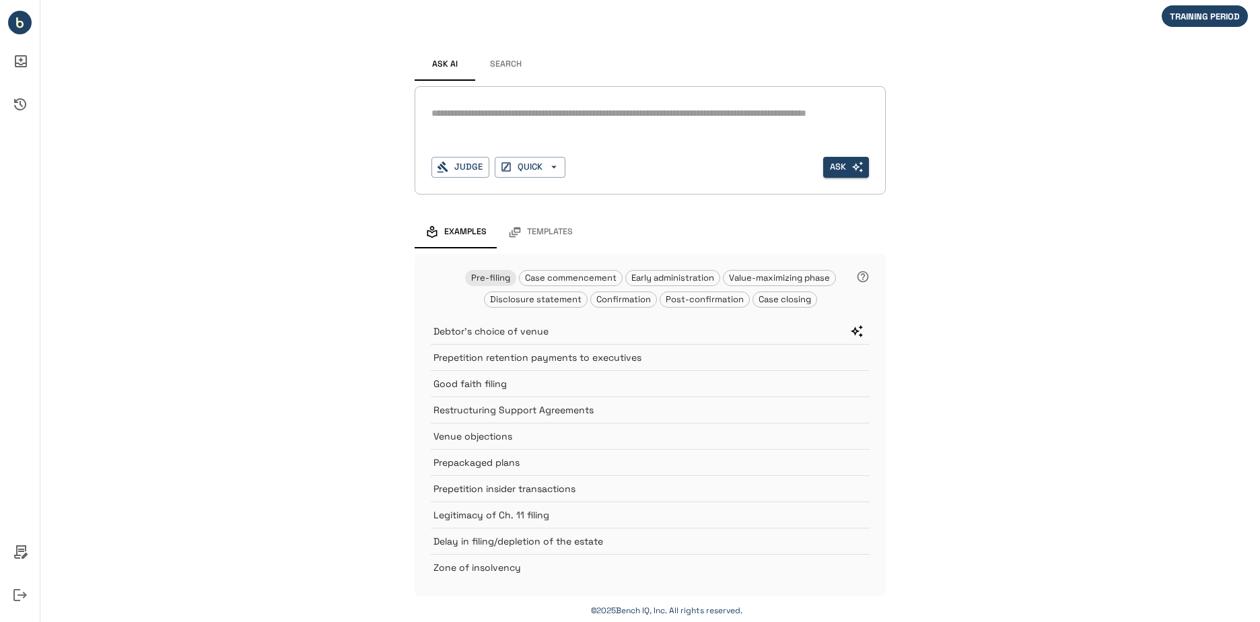 The width and height of the screenshot is (1260, 622). What do you see at coordinates (635, 541) in the screenshot?
I see `p: Delay in filing/depletion of the estate` at bounding box center [635, 541].